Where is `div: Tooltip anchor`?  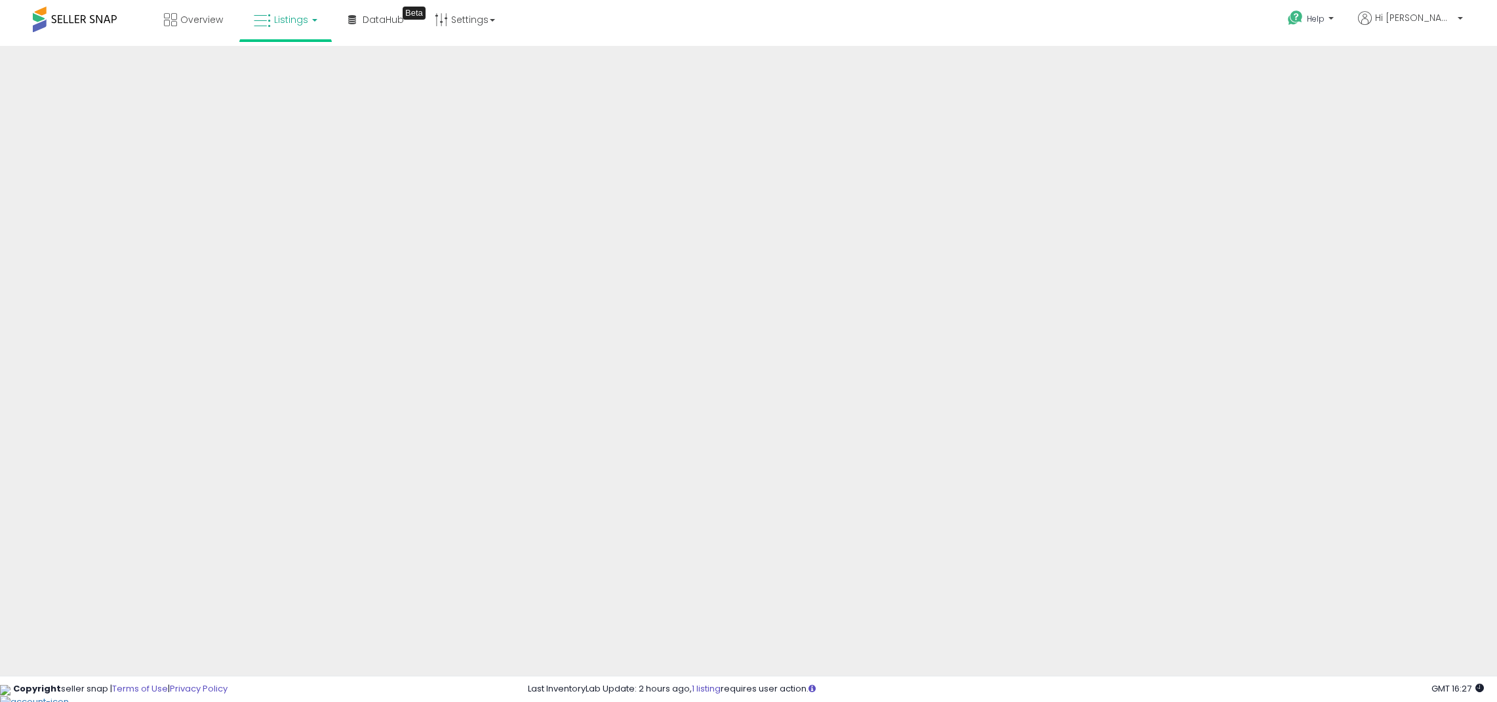
div: Tooltip anchor is located at coordinates (414, 13).